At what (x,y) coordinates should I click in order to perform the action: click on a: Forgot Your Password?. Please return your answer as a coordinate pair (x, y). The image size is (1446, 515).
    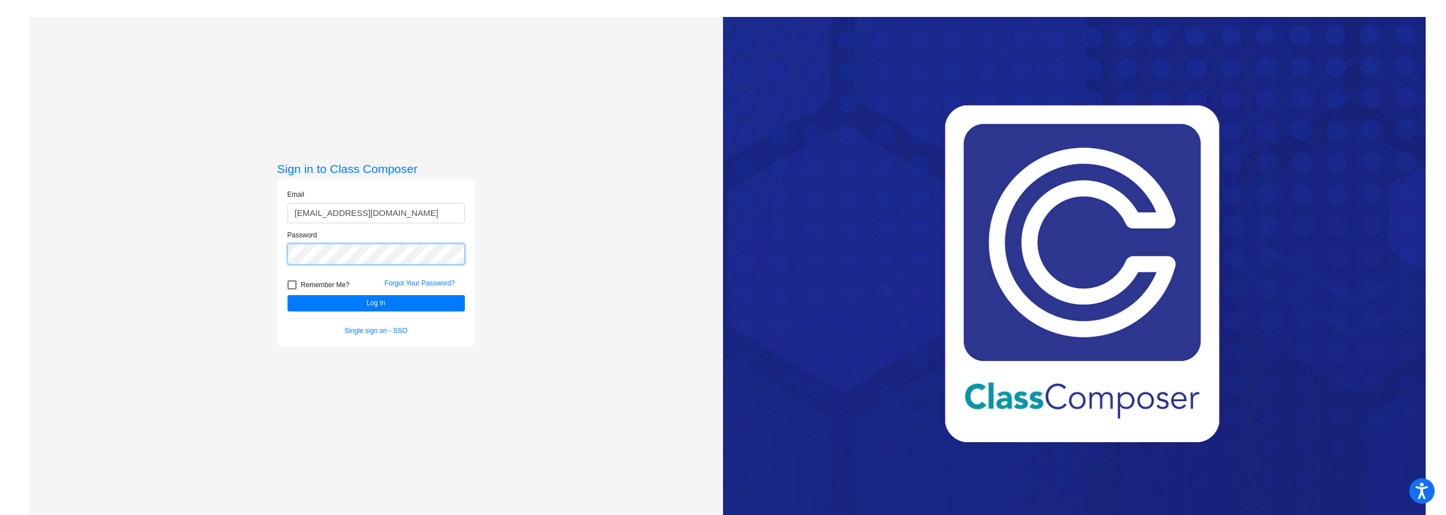
    Looking at the image, I should click on (420, 283).